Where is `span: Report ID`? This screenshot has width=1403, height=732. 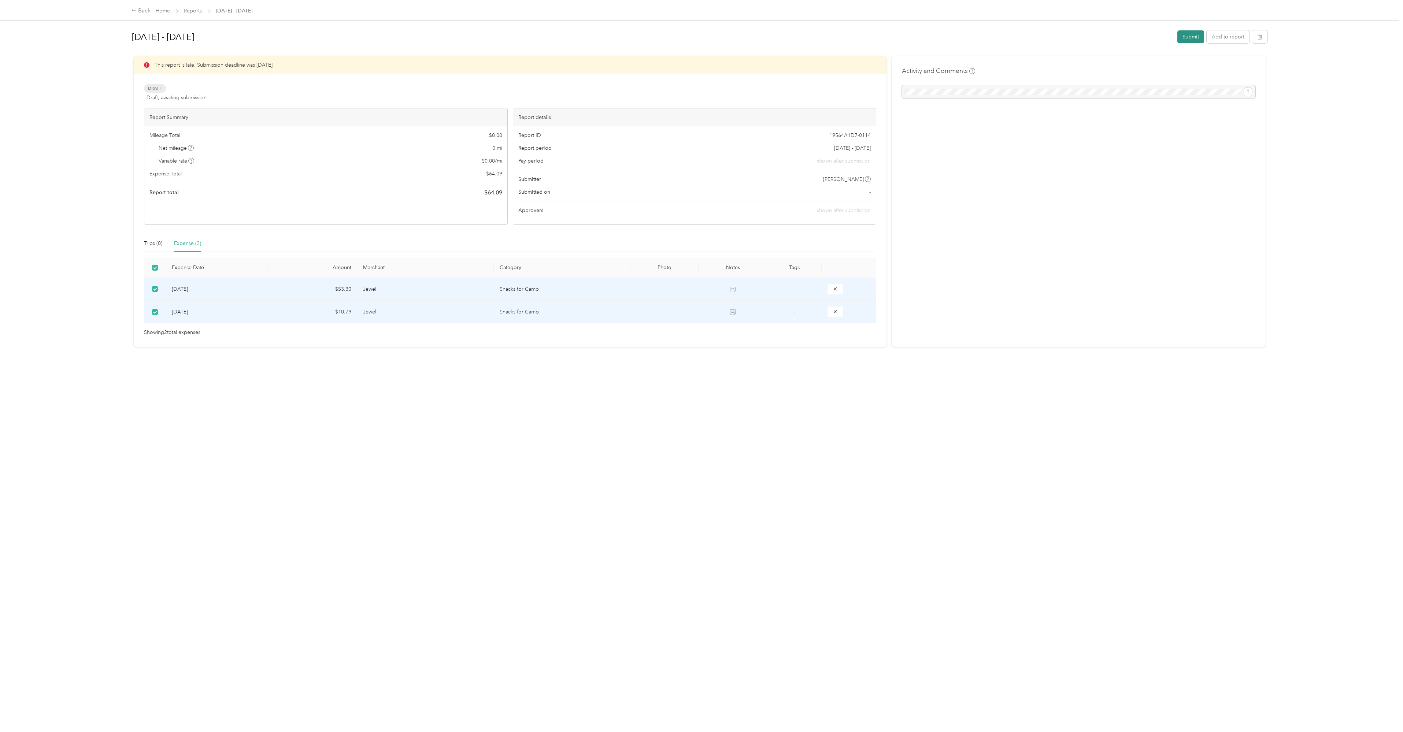
span: Report ID is located at coordinates (530, 135).